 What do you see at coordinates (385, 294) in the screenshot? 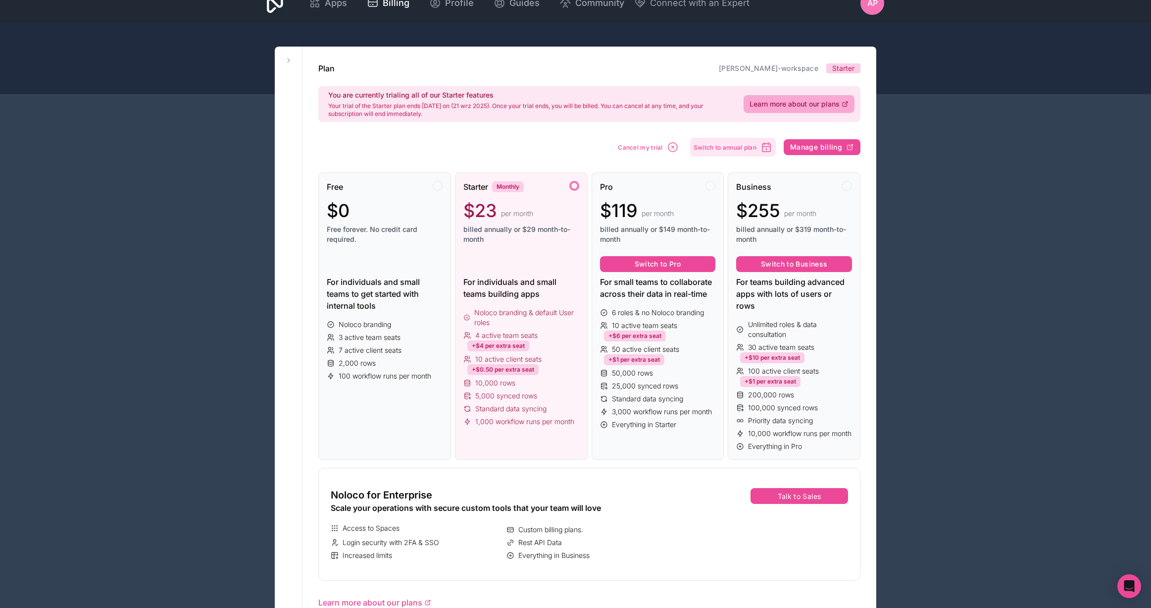
I see `div: For individuals and small teams to get started with internal tools` at bounding box center [385, 294].